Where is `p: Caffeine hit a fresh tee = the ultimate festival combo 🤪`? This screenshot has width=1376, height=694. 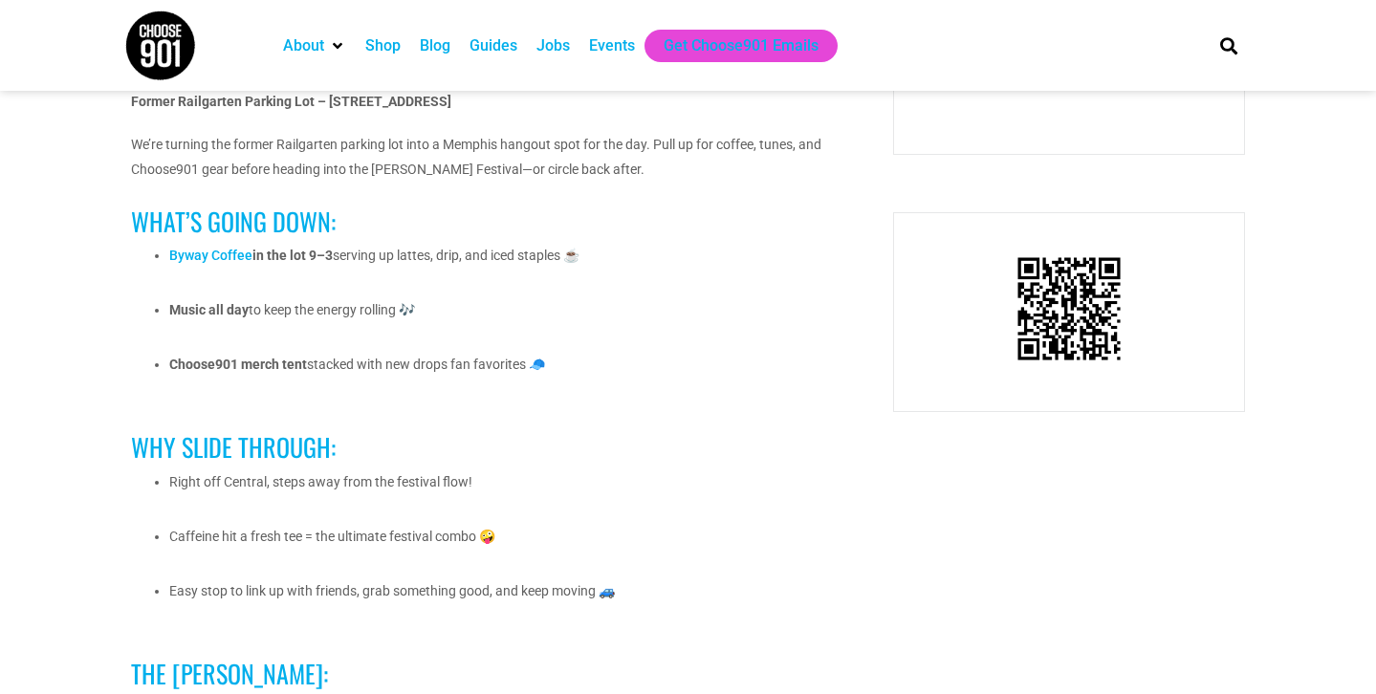 p: Caffeine hit a fresh tee = the ultimate festival combo 🤪 is located at coordinates (516, 537).